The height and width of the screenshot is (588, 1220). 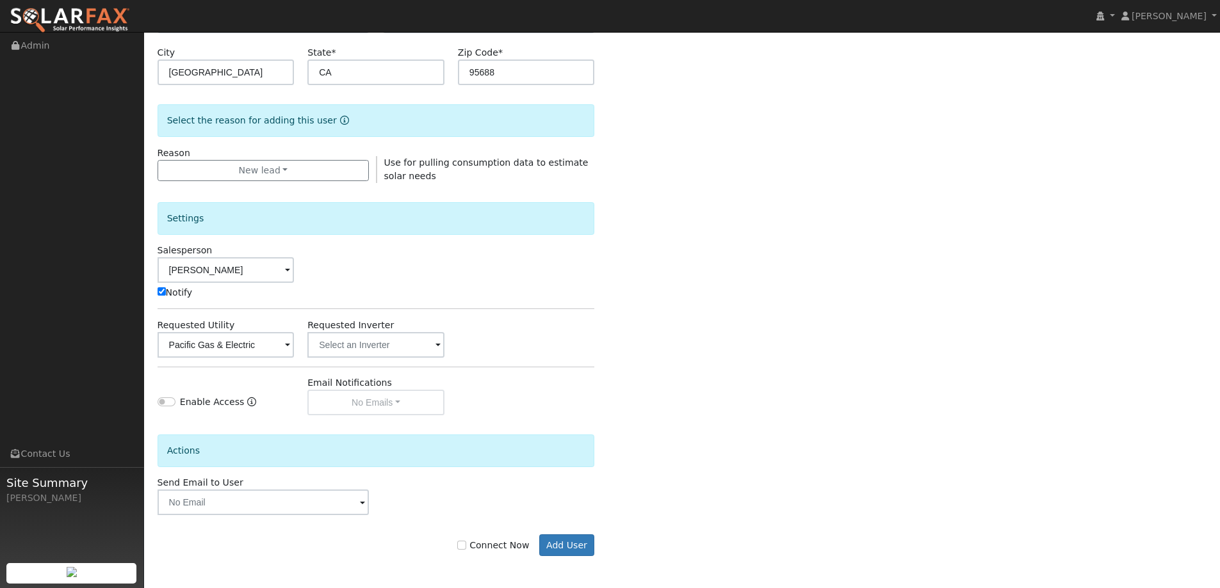 I want to click on label: Reason, so click(x=174, y=153).